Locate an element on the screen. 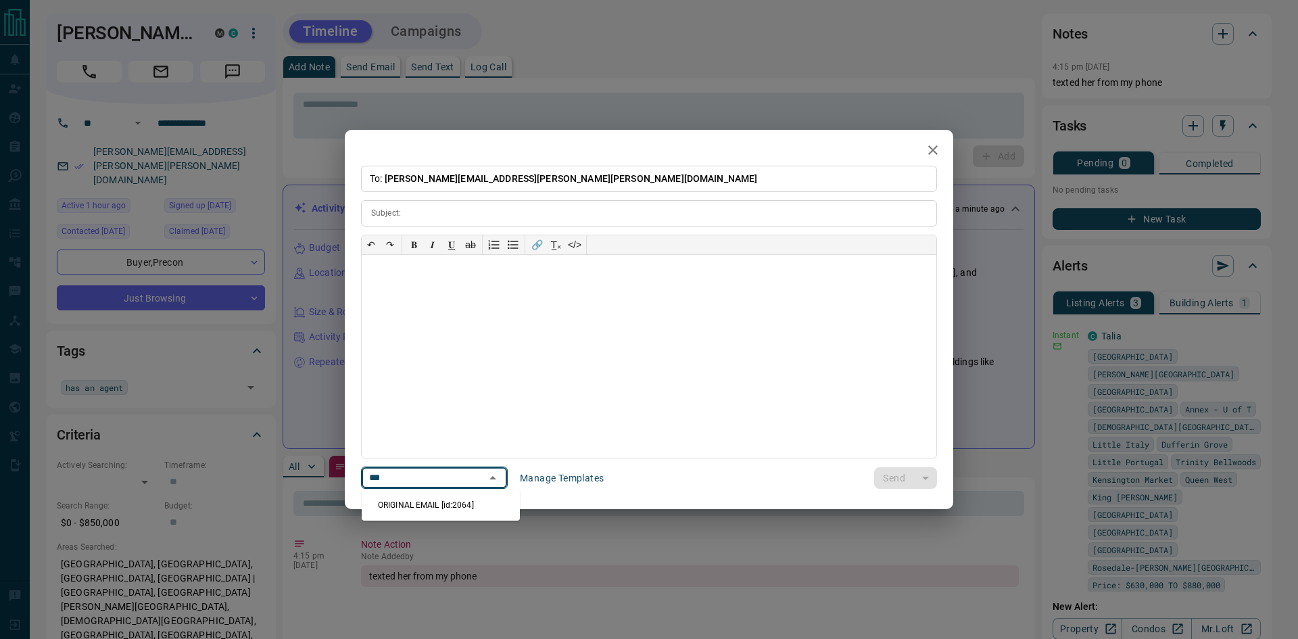 The width and height of the screenshot is (1298, 639). button: T̲ₓ is located at coordinates (556, 245).